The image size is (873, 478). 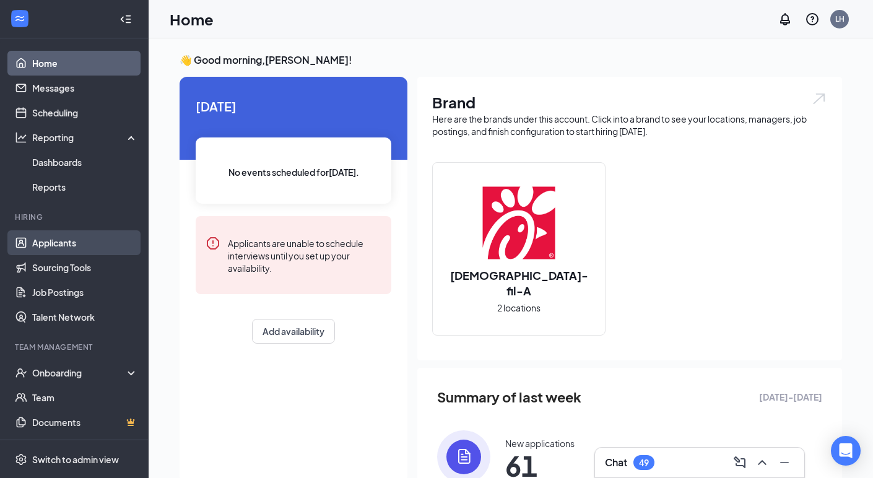 What do you see at coordinates (126, 19) in the screenshot?
I see `svg: Collapse` at bounding box center [126, 19].